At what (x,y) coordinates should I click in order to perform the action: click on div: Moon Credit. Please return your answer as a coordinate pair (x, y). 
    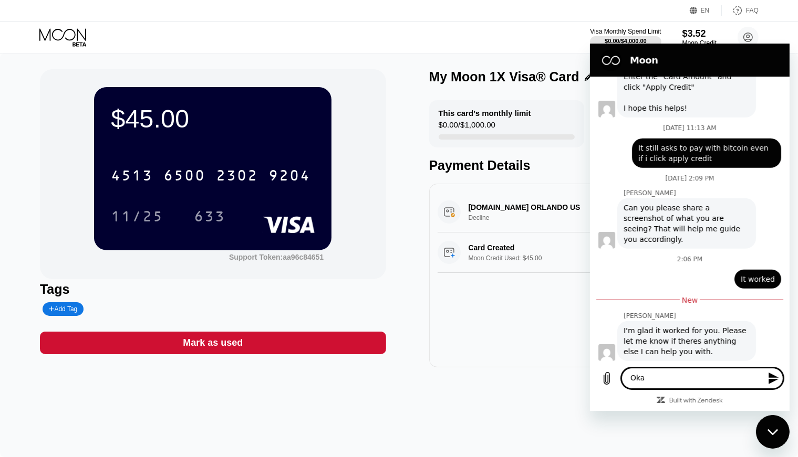
    Looking at the image, I should click on (699, 43).